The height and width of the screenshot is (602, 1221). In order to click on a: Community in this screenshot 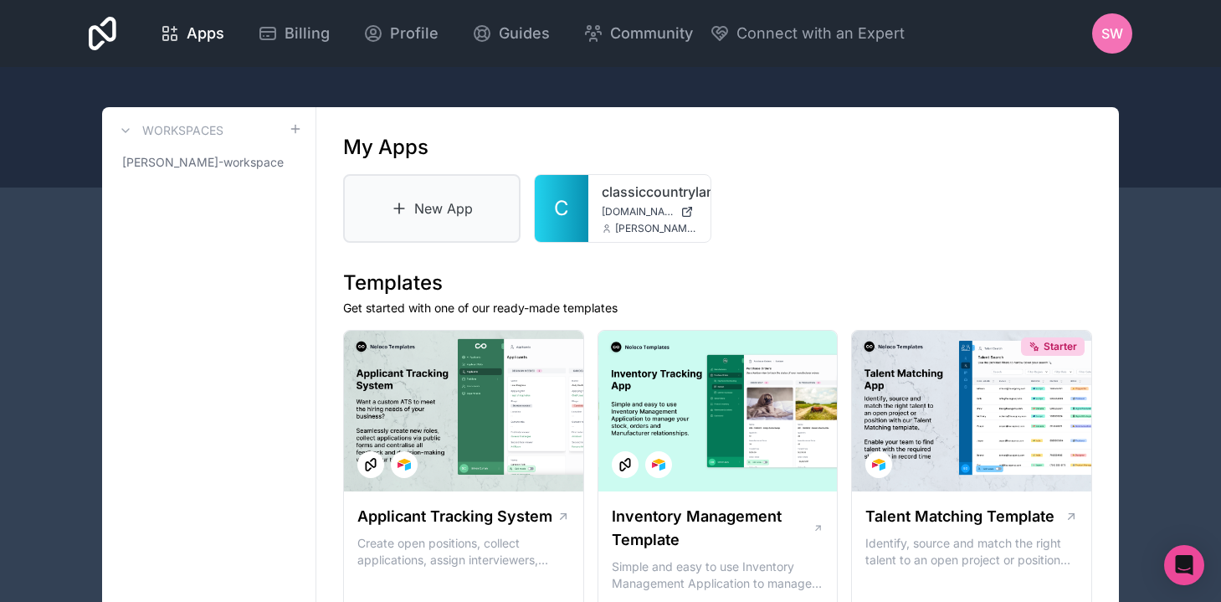, I will do `click(637, 33)`.